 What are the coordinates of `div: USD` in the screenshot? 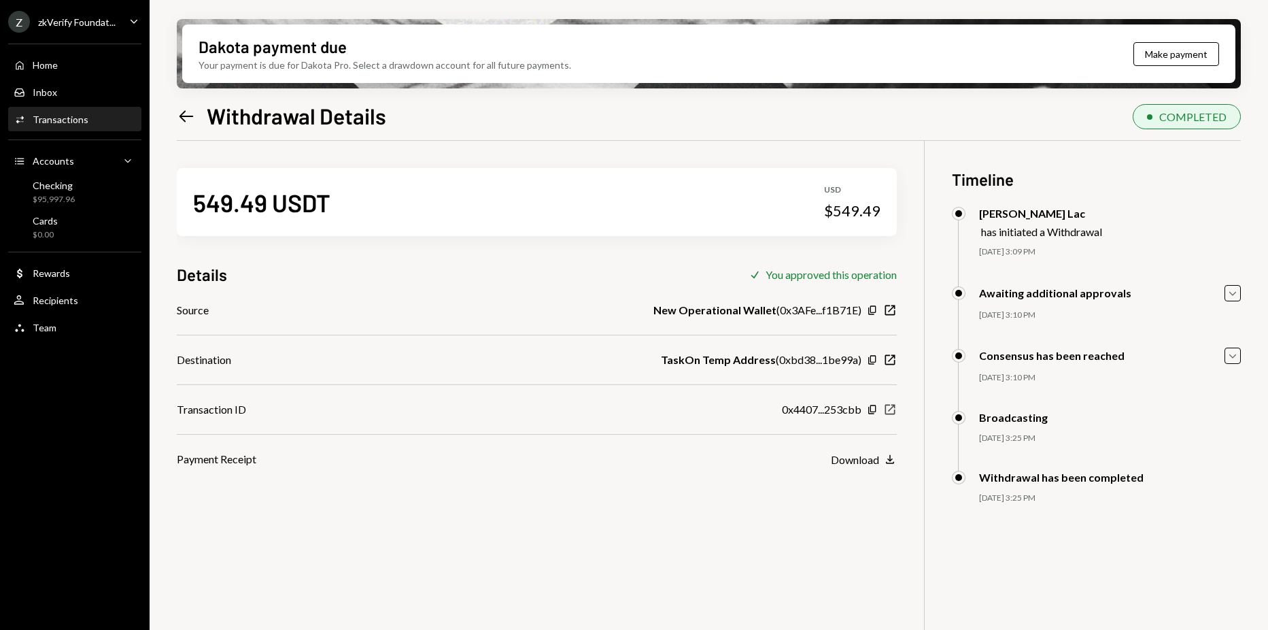 It's located at (852, 190).